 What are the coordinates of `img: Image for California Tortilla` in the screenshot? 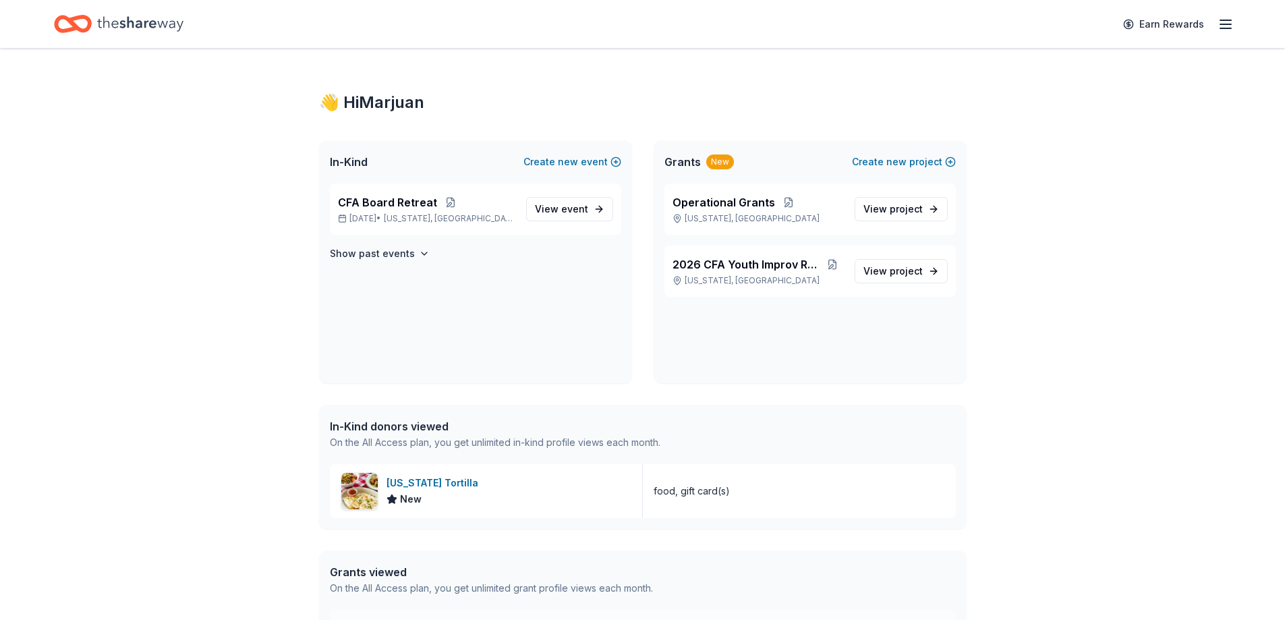 It's located at (360, 491).